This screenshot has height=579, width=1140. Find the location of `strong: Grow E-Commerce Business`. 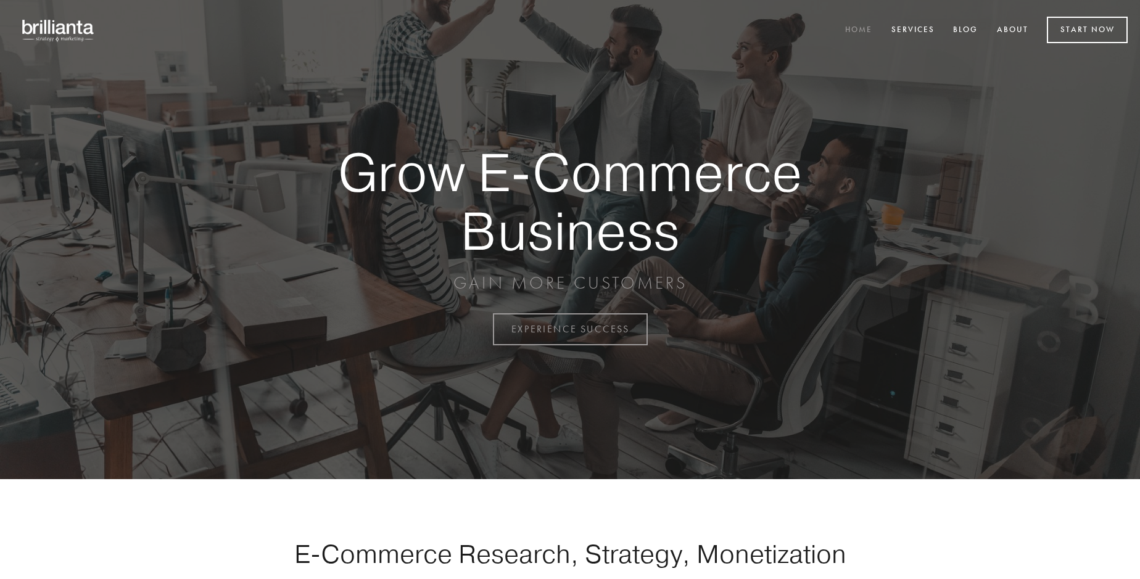

strong: Grow E-Commerce Business is located at coordinates (570, 201).